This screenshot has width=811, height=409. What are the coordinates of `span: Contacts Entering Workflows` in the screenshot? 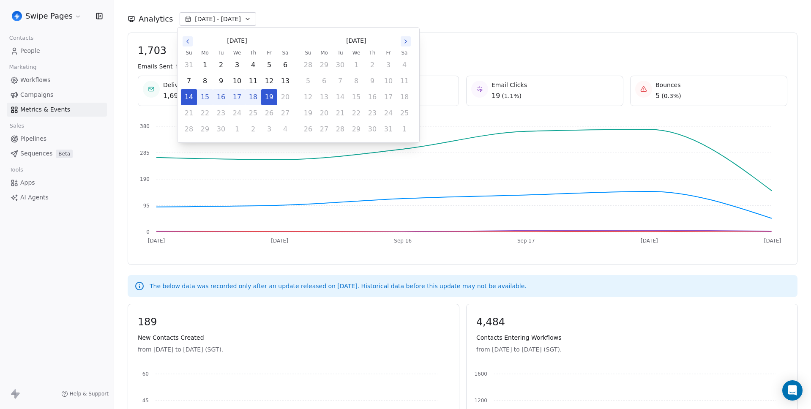 It's located at (632, 338).